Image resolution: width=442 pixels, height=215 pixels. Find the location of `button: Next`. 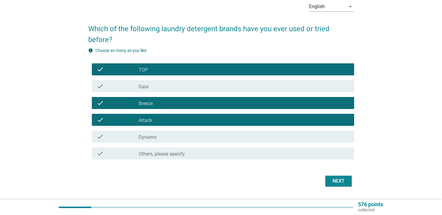

button: Next is located at coordinates (338, 181).